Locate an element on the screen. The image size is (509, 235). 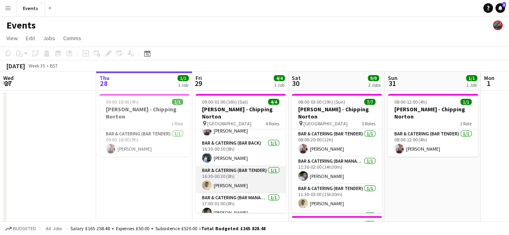
span: Sat is located at coordinates (296, 78).